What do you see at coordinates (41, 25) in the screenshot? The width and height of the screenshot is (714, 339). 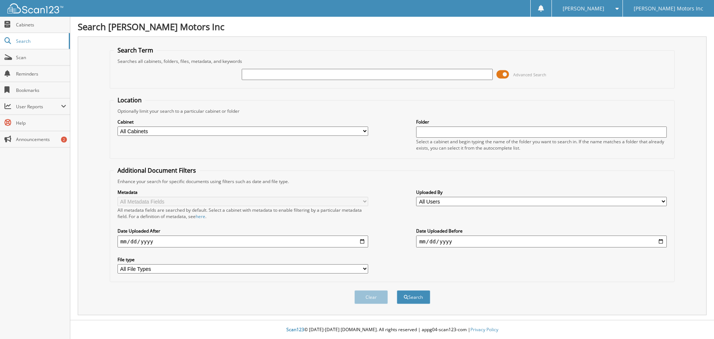 I see `span: Cabinets` at bounding box center [41, 25].